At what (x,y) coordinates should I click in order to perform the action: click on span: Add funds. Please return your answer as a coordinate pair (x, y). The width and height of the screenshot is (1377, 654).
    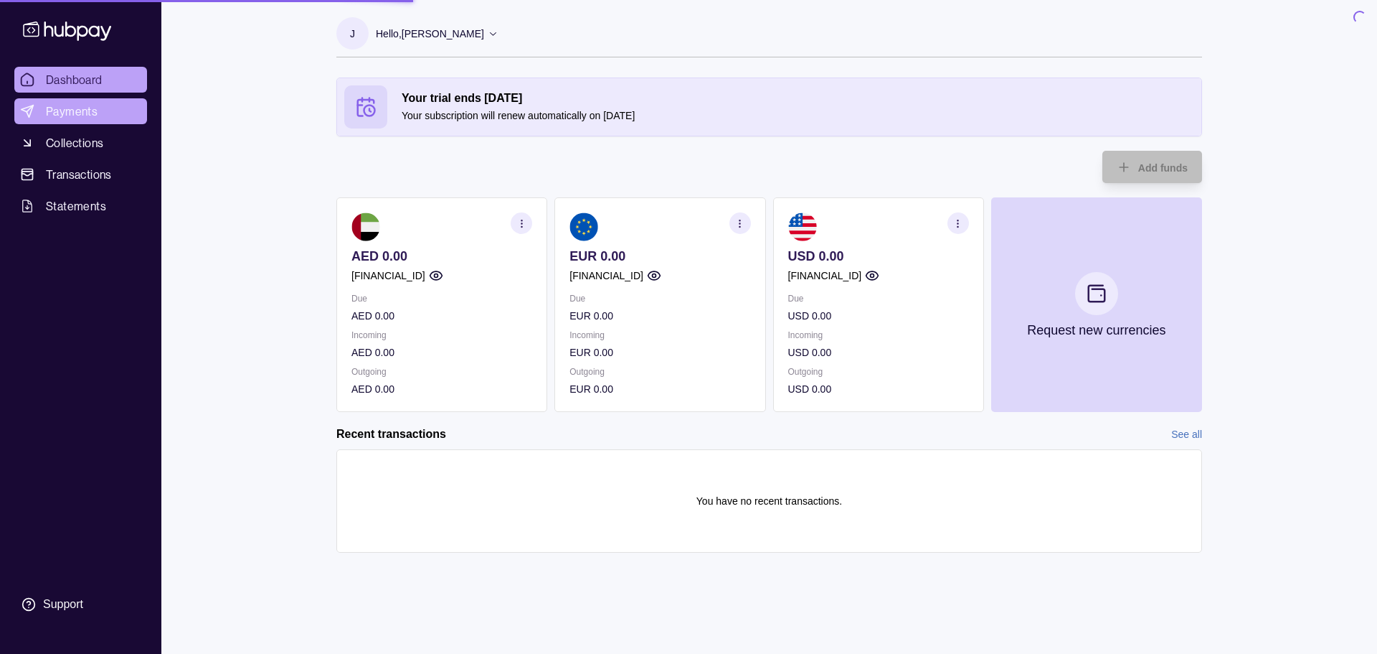
    Looking at the image, I should click on (1163, 168).